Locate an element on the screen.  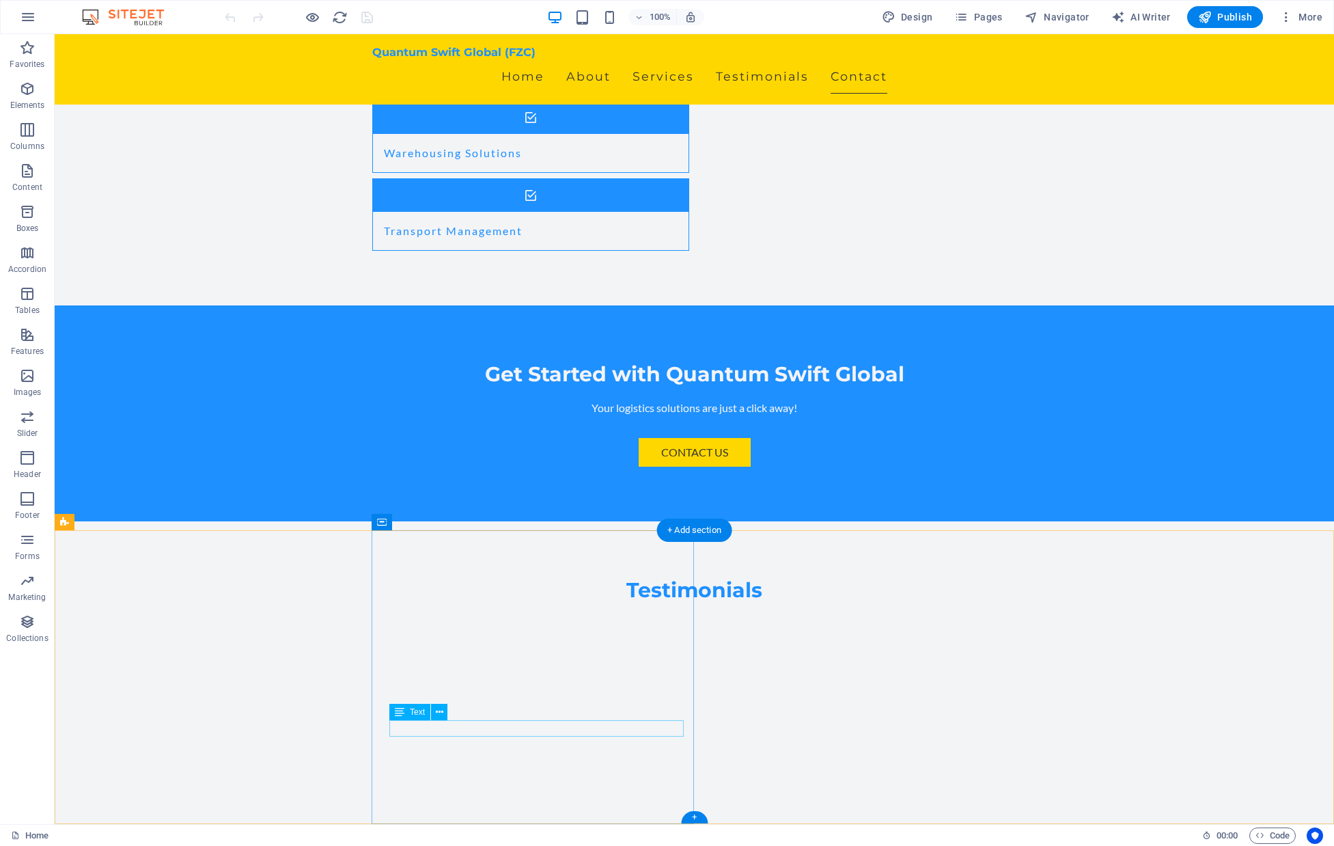
p: Images is located at coordinates (27, 392).